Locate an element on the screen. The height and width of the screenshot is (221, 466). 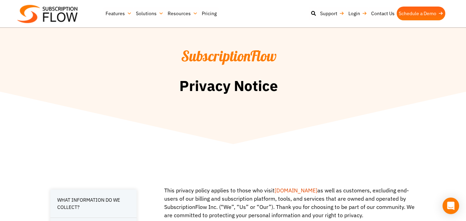
span: SubscriptionFlow is located at coordinates (229, 56).